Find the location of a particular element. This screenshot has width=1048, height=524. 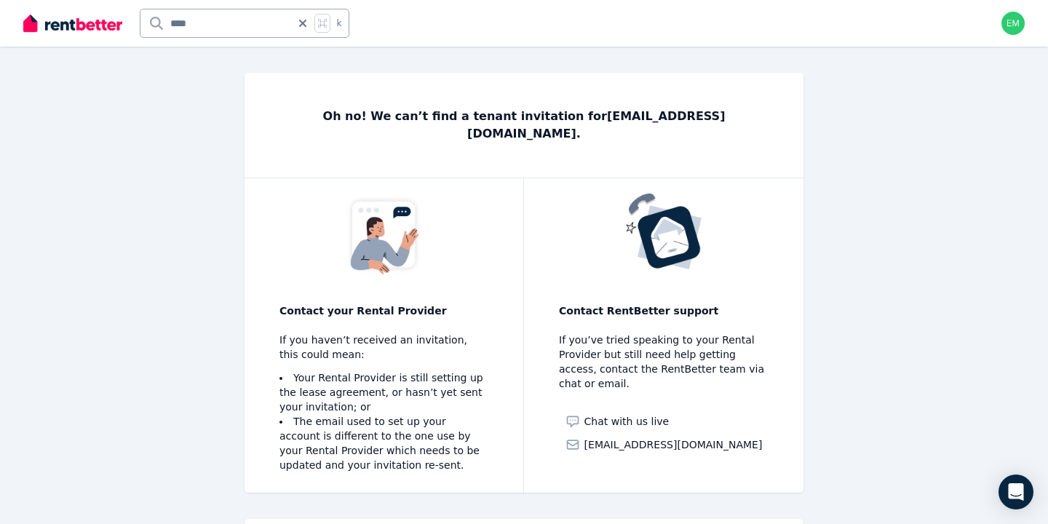

span: k is located at coordinates (338, 23).